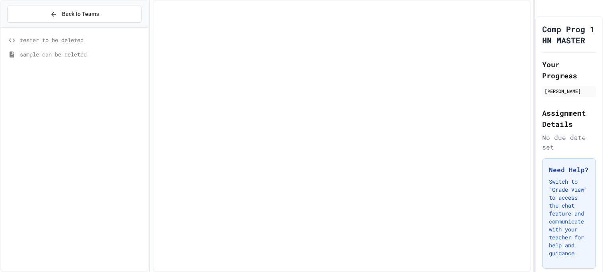 Image resolution: width=603 pixels, height=272 pixels. What do you see at coordinates (82, 54) in the screenshot?
I see `span: sample can be deleted` at bounding box center [82, 54].